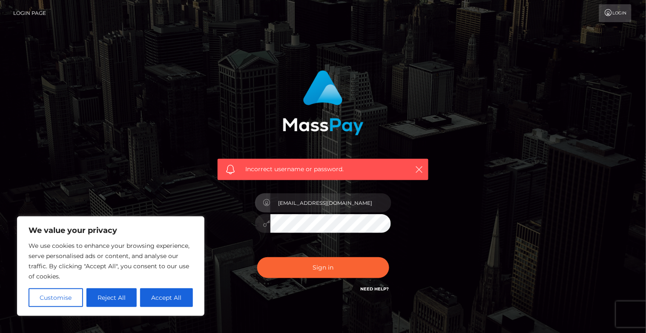 This screenshot has width=646, height=333. What do you see at coordinates (29, 13) in the screenshot?
I see `a: Login Page` at bounding box center [29, 13].